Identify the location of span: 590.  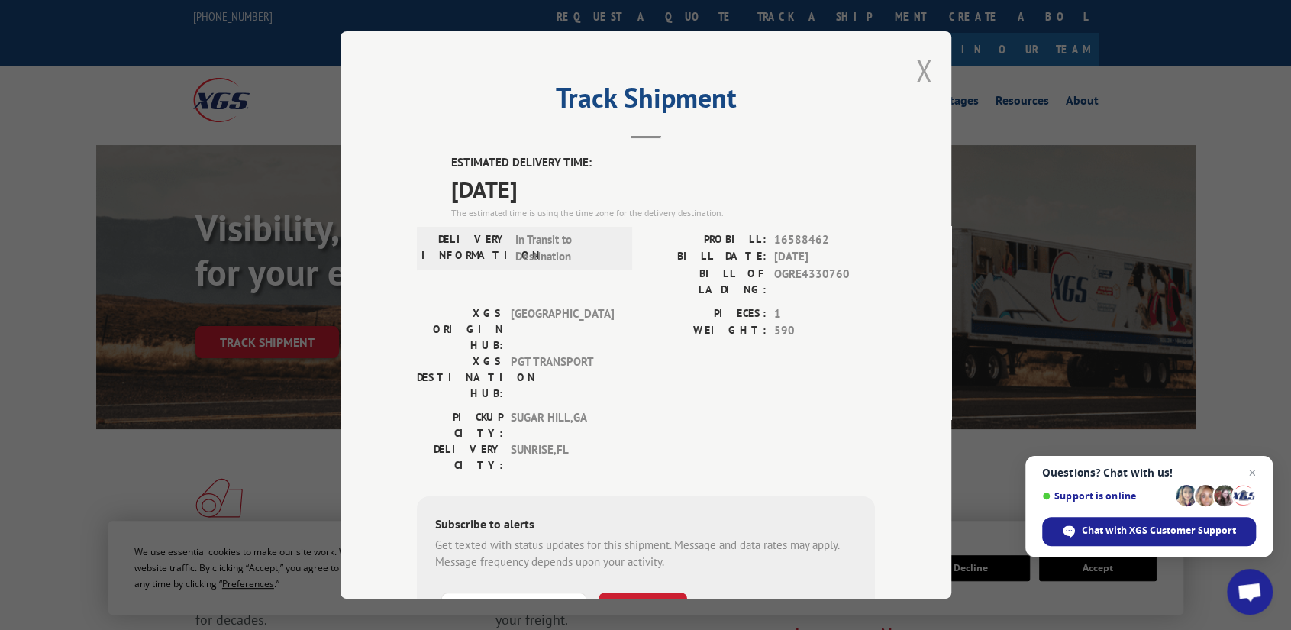
(824, 331).